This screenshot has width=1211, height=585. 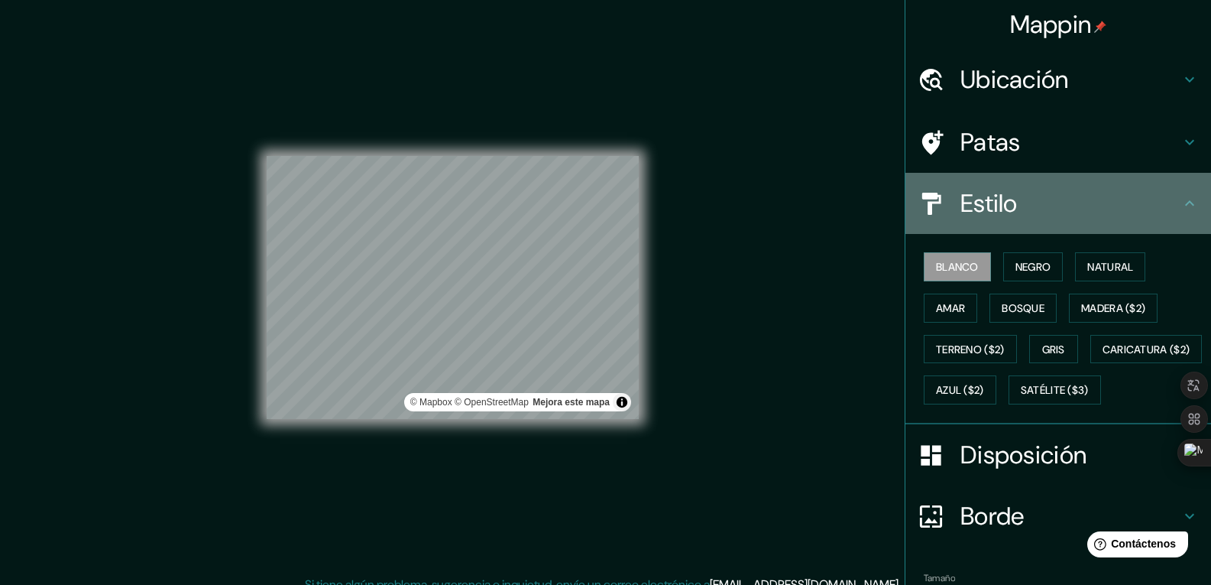 What do you see at coordinates (571, 402) in the screenshot?
I see `font: Mejora este mapa` at bounding box center [571, 402].